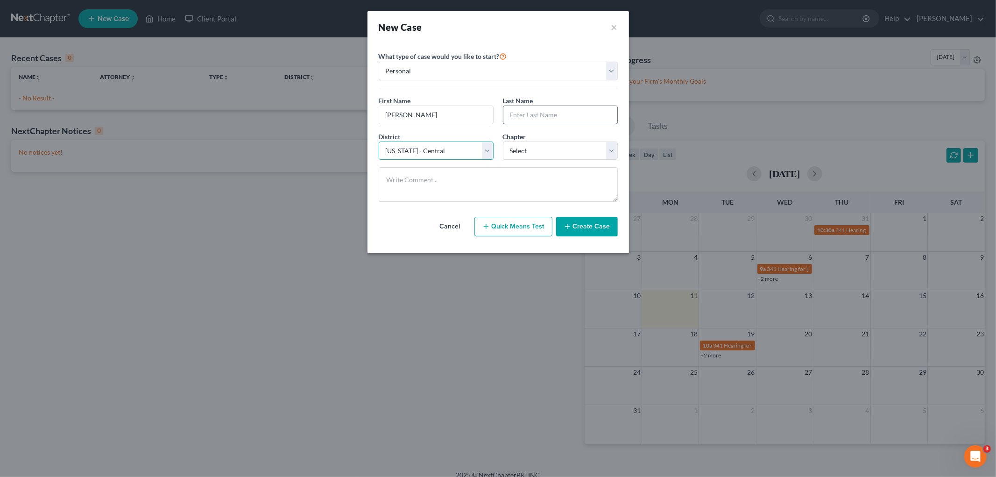  Describe the element at coordinates (436, 115) in the screenshot. I see `input: Enter First Name` at that location.